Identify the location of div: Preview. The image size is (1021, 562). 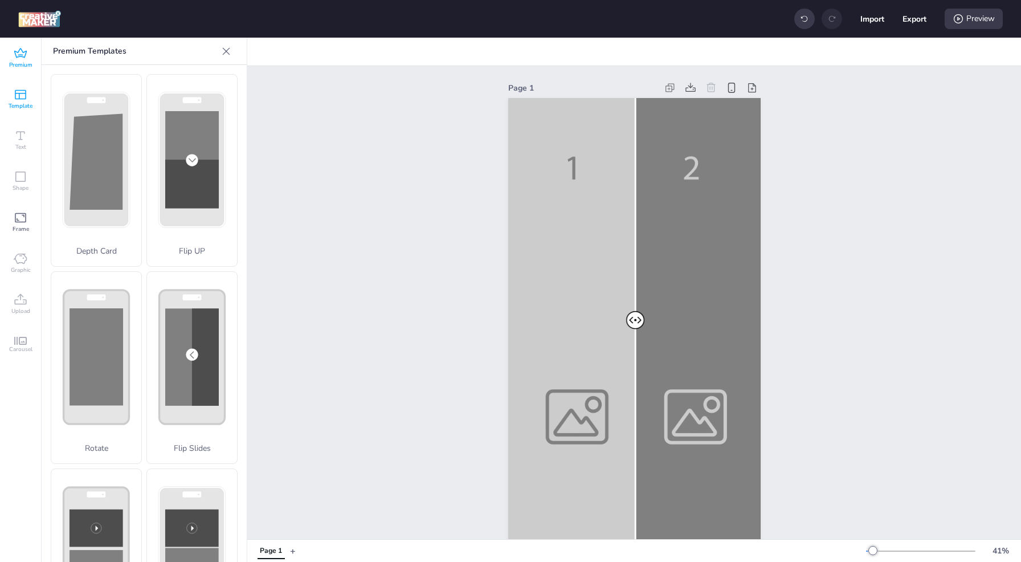
(974, 19).